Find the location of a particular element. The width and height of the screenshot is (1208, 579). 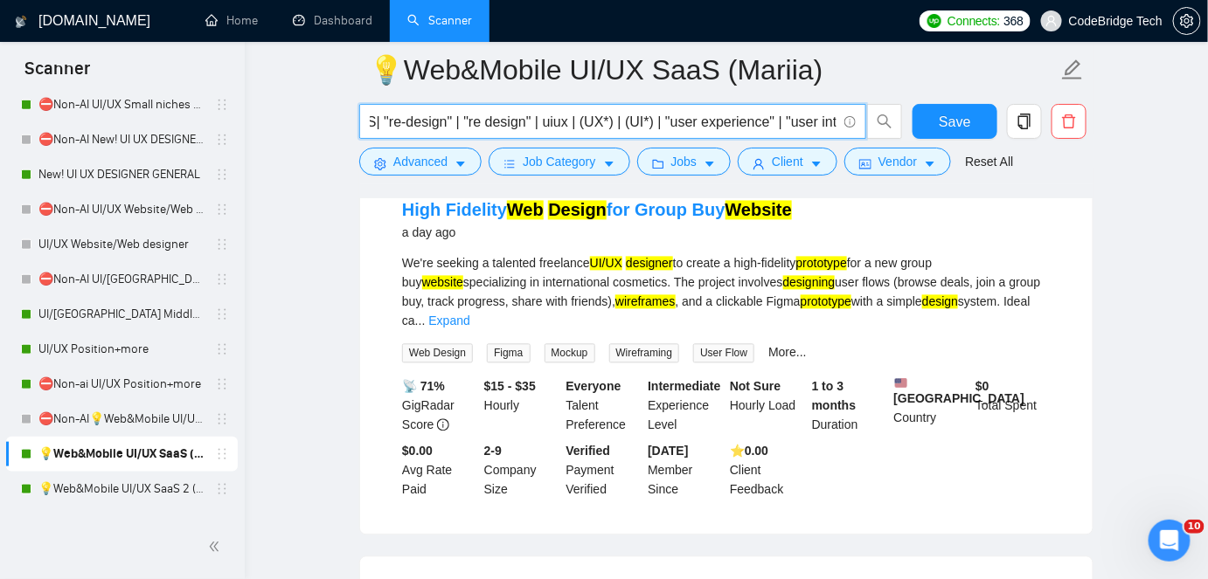

mark: Design is located at coordinates (577, 211).